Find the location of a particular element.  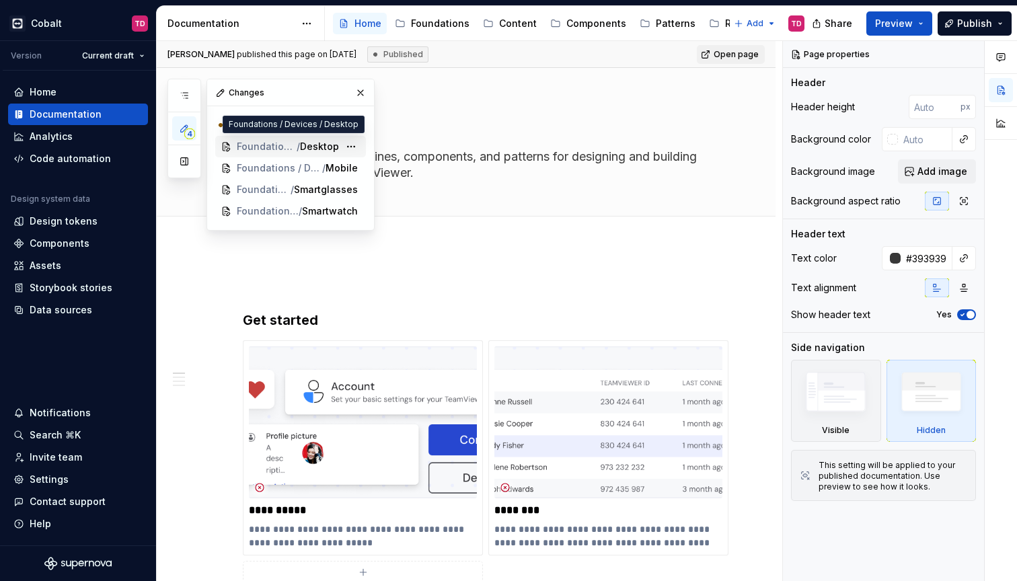

button: Search ⌘K is located at coordinates (78, 435).